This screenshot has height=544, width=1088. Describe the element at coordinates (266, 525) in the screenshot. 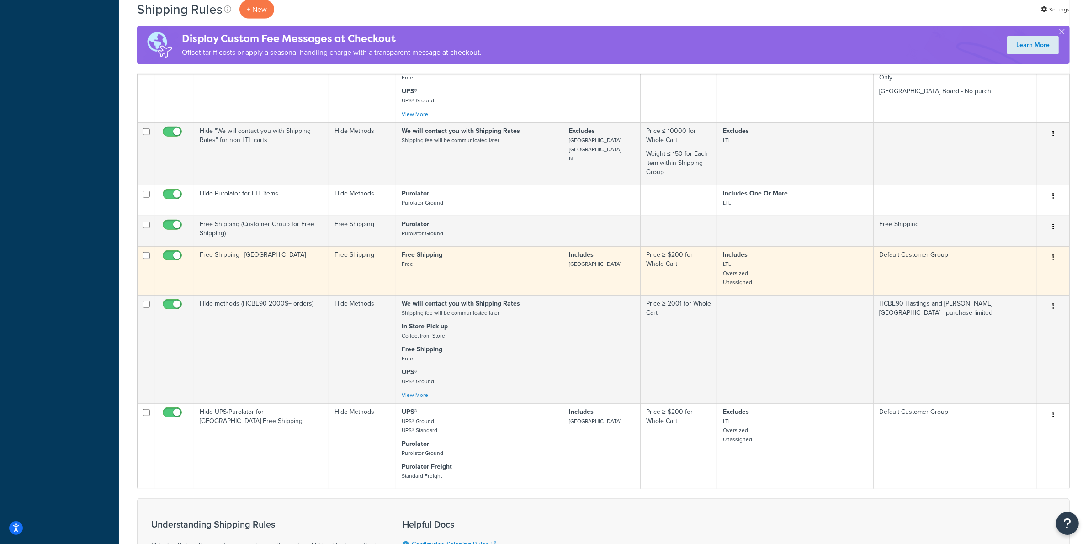

I see `h3: Understanding Shipping Rules` at that location.